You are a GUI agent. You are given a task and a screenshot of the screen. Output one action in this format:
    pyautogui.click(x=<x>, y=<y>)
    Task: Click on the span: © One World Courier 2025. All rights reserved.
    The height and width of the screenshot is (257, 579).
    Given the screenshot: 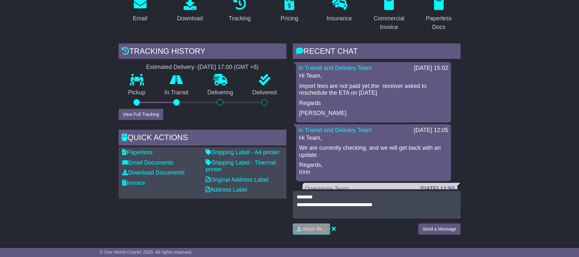 What is the action you would take?
    pyautogui.click(x=146, y=252)
    